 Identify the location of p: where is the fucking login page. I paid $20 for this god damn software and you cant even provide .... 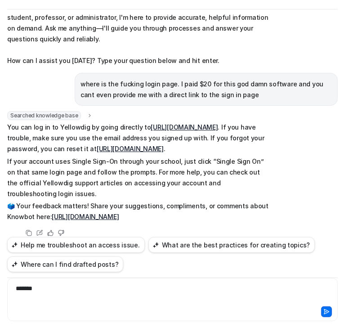
(206, 89).